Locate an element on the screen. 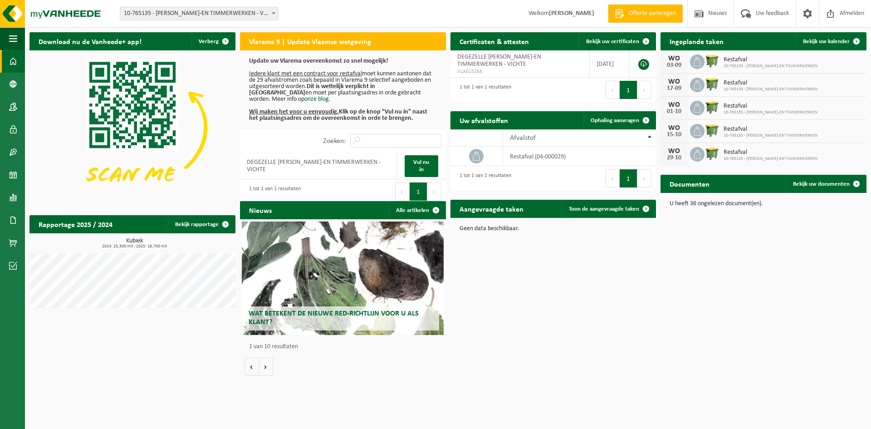  button: Verberg is located at coordinates (213, 41).